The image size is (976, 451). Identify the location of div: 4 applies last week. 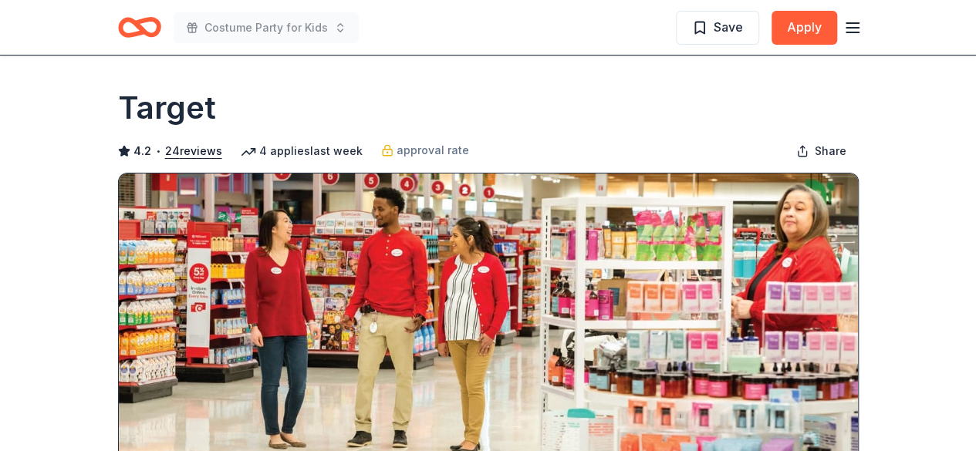
(302, 151).